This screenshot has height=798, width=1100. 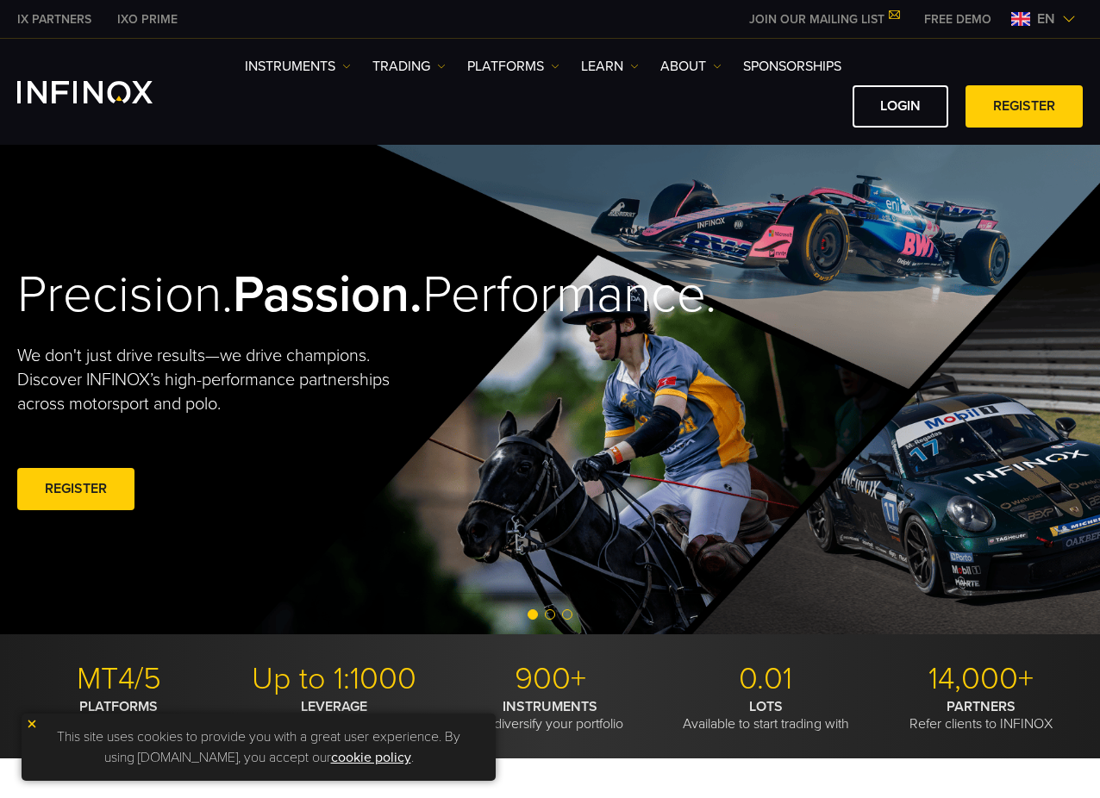 I want to click on p: With modern trading tools, so click(x=118, y=716).